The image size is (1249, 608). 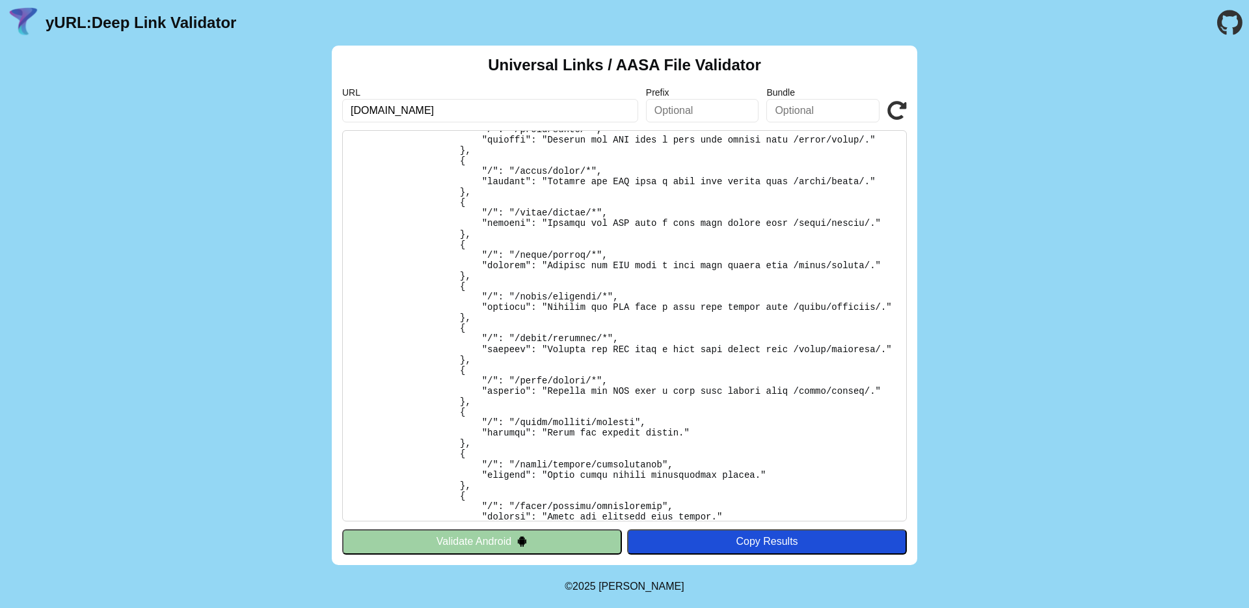 What do you see at coordinates (767, 541) in the screenshot?
I see `button: Copy Results` at bounding box center [767, 541].